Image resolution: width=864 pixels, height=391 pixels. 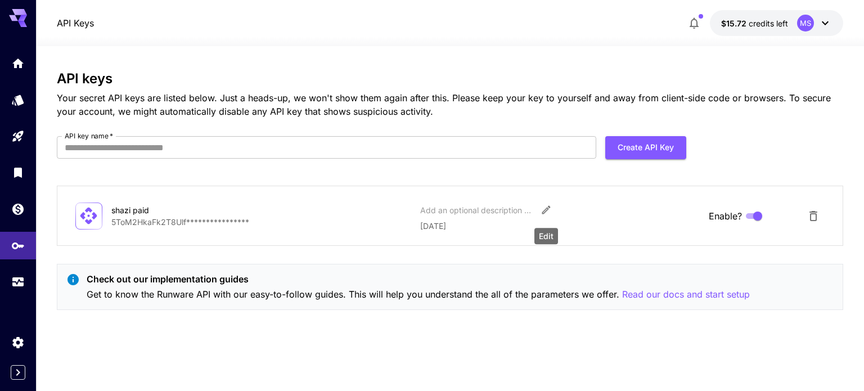 What do you see at coordinates (18, 242) in the screenshot?
I see `div: API Keys` at bounding box center [18, 242].